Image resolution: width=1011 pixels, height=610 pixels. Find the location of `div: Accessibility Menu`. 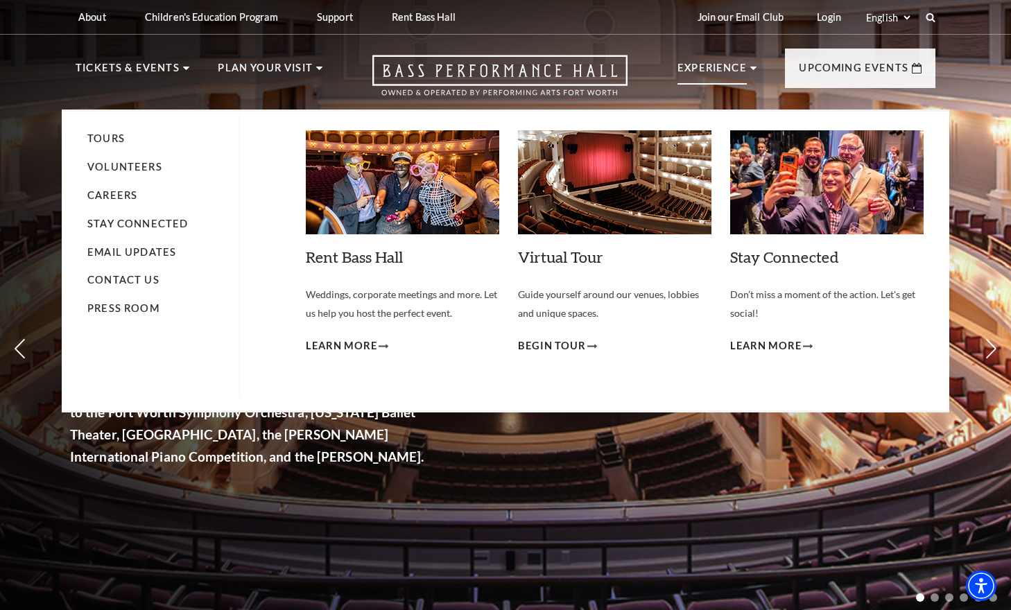

div: Accessibility Menu is located at coordinates (981, 586).